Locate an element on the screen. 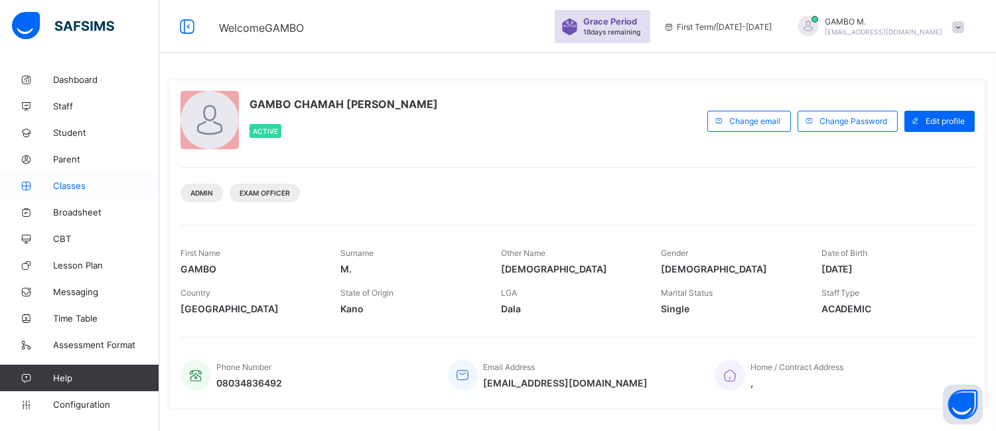  span: Messaging is located at coordinates (106, 292).